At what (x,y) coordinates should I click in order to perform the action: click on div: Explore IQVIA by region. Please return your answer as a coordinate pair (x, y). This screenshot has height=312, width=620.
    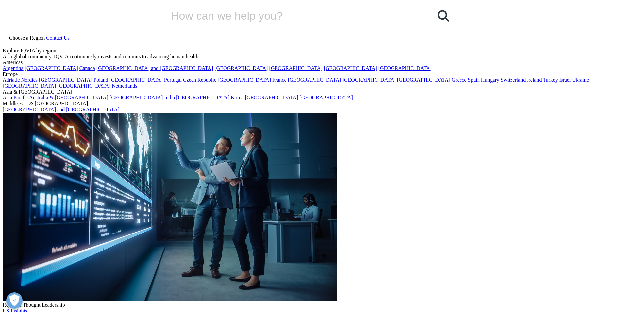
    Looking at the image, I should click on (310, 51).